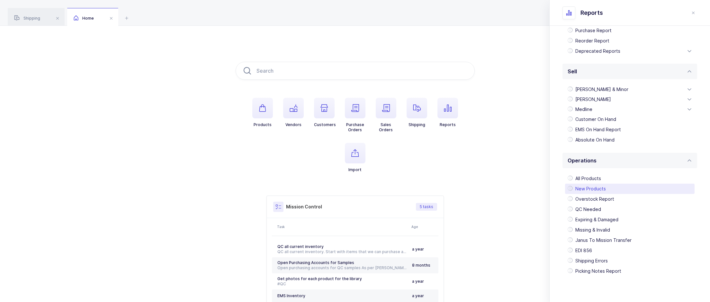 The width and height of the screenshot is (710, 302). What do you see at coordinates (291, 295) in the screenshot?
I see `span: EMS Inventory` at bounding box center [291, 295].